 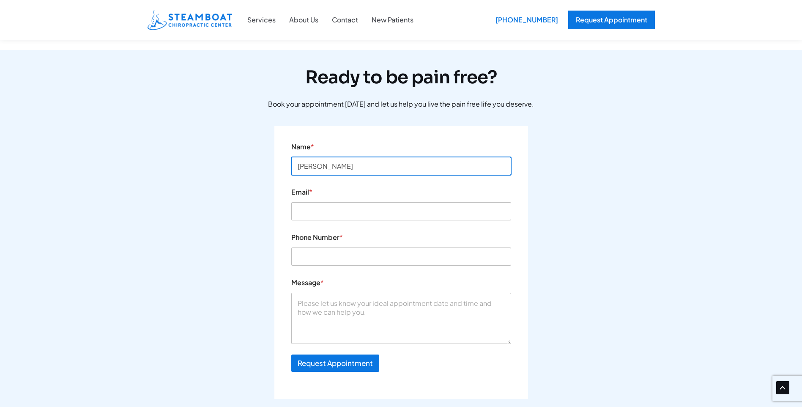 What do you see at coordinates (611, 20) in the screenshot?
I see `div: Request Appointment` at bounding box center [611, 20].